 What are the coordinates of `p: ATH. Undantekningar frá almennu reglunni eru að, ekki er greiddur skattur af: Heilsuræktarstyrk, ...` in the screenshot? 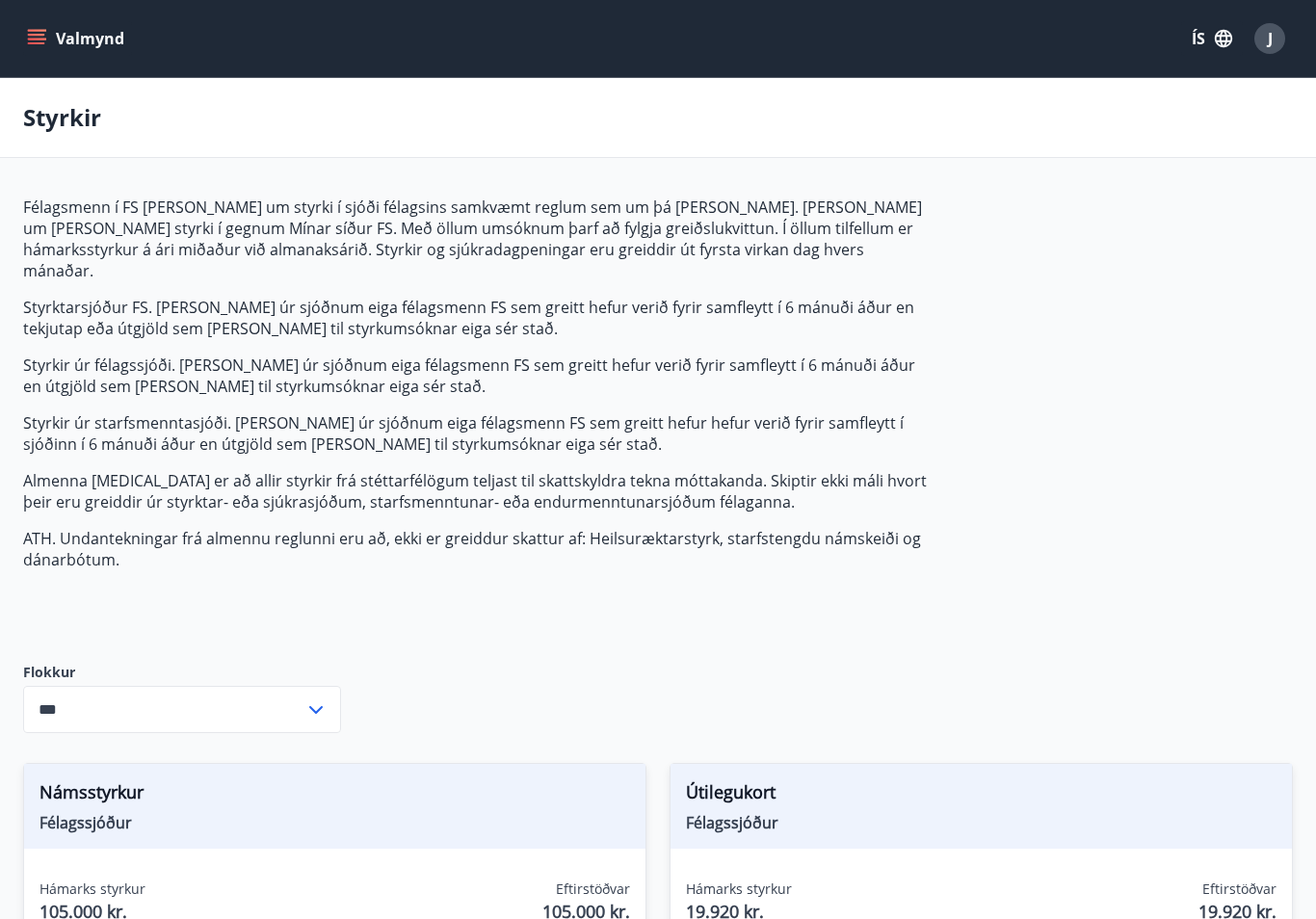 It's located at (478, 549).